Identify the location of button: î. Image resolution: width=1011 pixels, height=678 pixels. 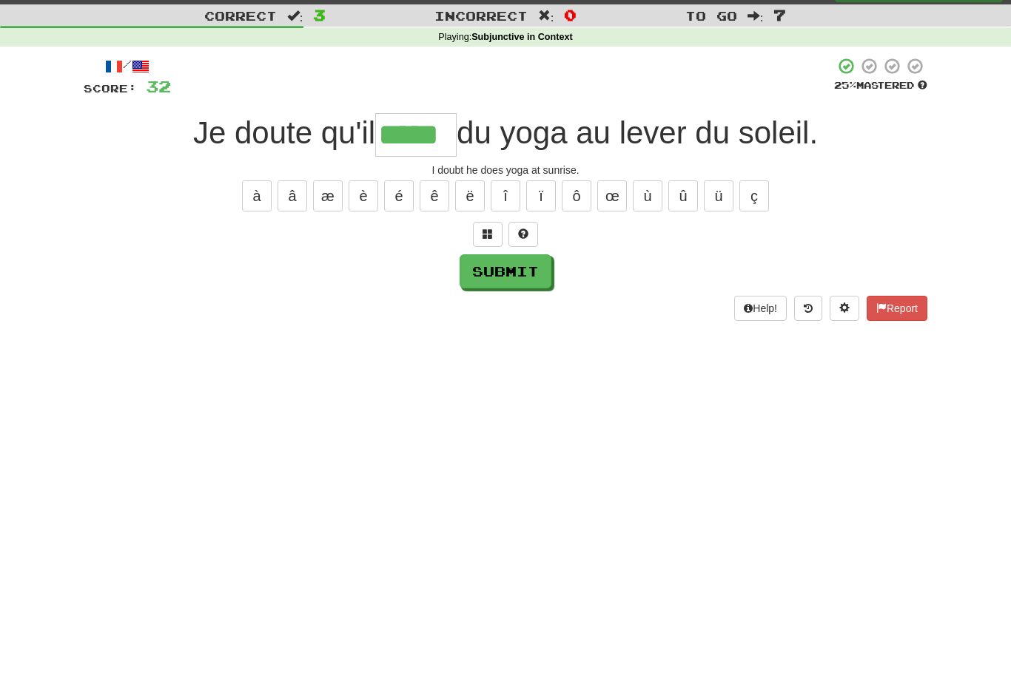
(505, 196).